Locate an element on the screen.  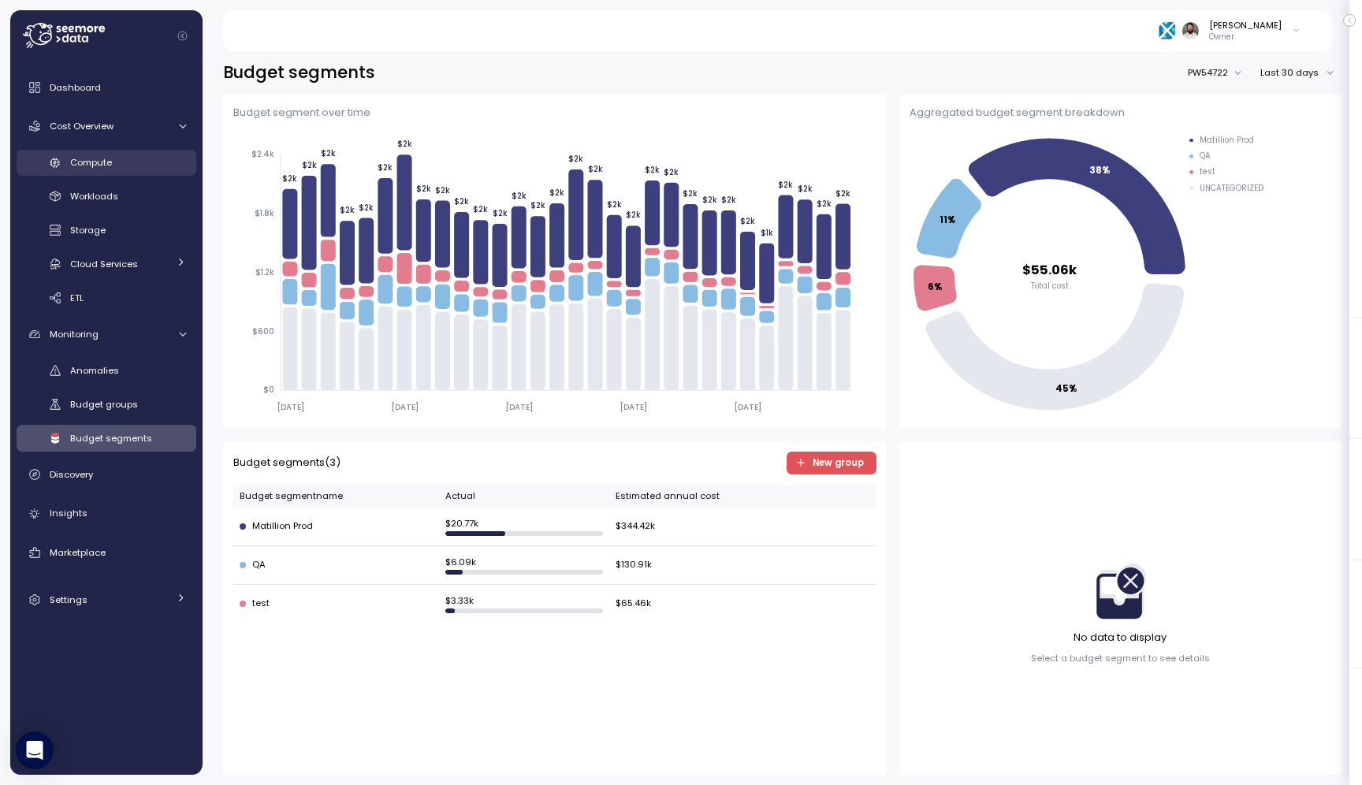
span: Workloads is located at coordinates (94, 196).